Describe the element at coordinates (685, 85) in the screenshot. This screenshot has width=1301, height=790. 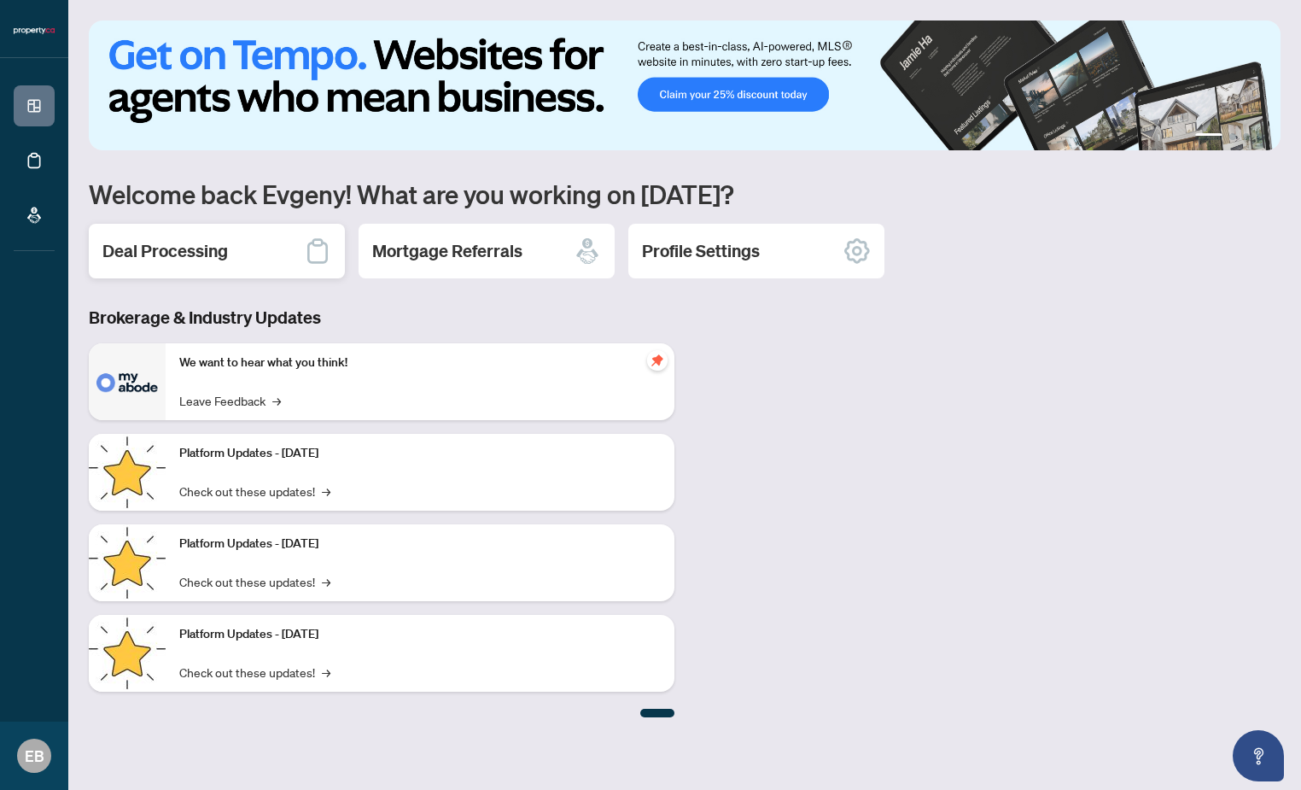
I see `img: Slide 0` at that location.